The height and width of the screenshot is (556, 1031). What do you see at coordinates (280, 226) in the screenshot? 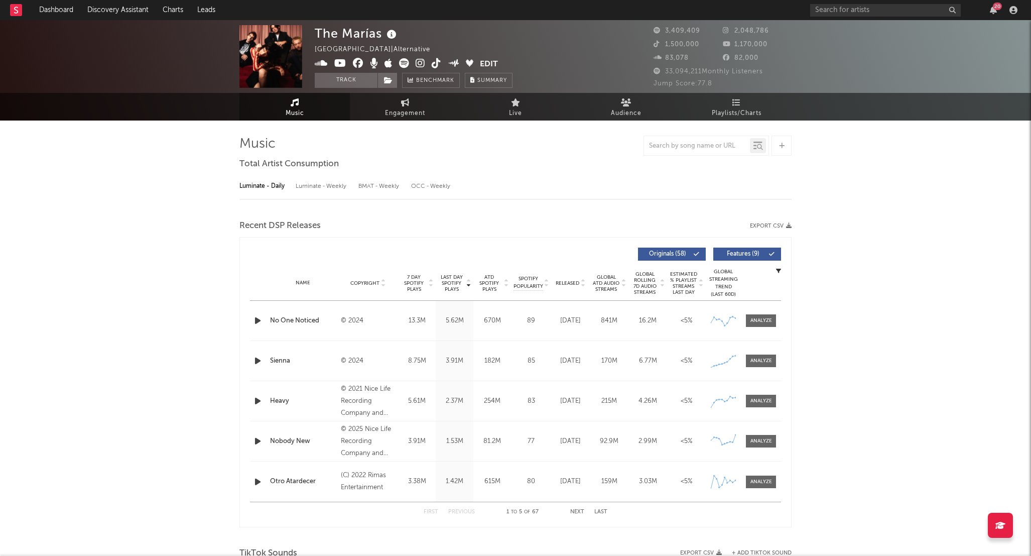
I see `span: Recent DSP Releases` at bounding box center [280, 226].